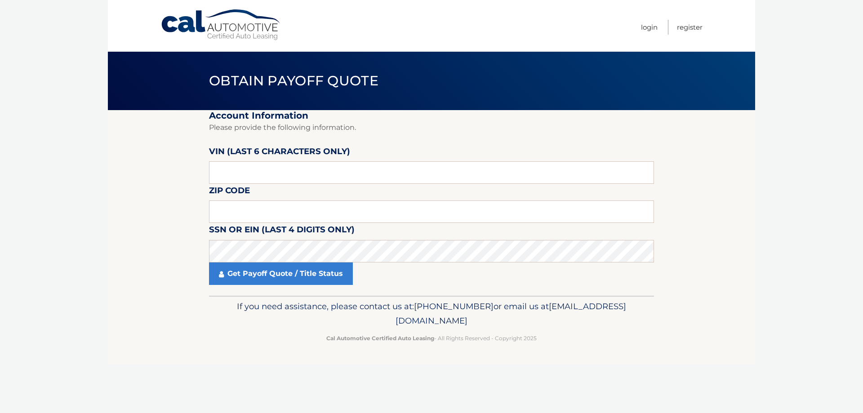  What do you see at coordinates (282, 231) in the screenshot?
I see `label: SSN or EIN (last 4 digits only)` at bounding box center [282, 231].